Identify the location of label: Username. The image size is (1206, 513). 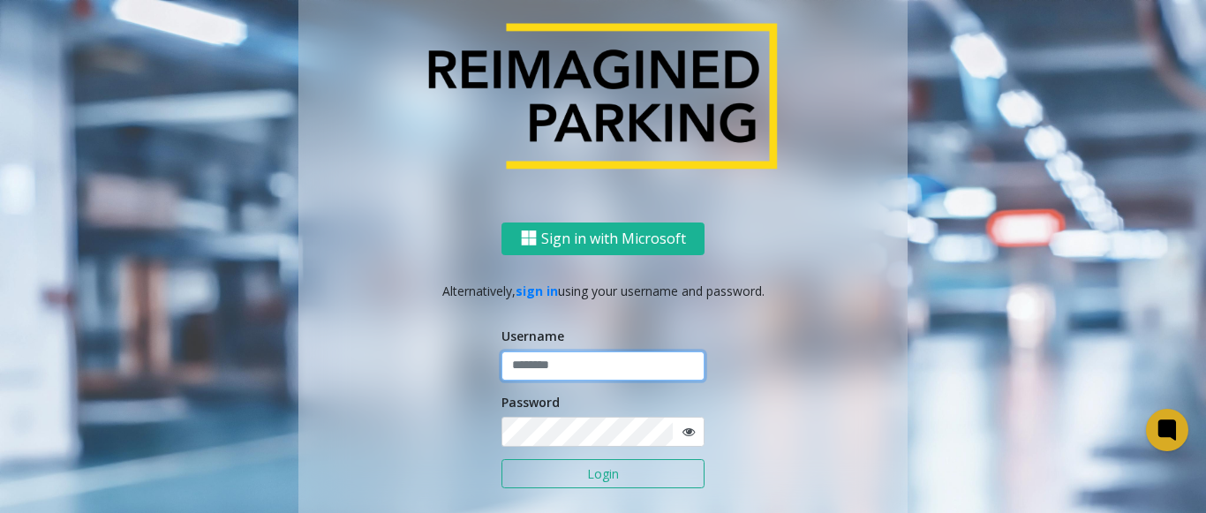
(532, 335).